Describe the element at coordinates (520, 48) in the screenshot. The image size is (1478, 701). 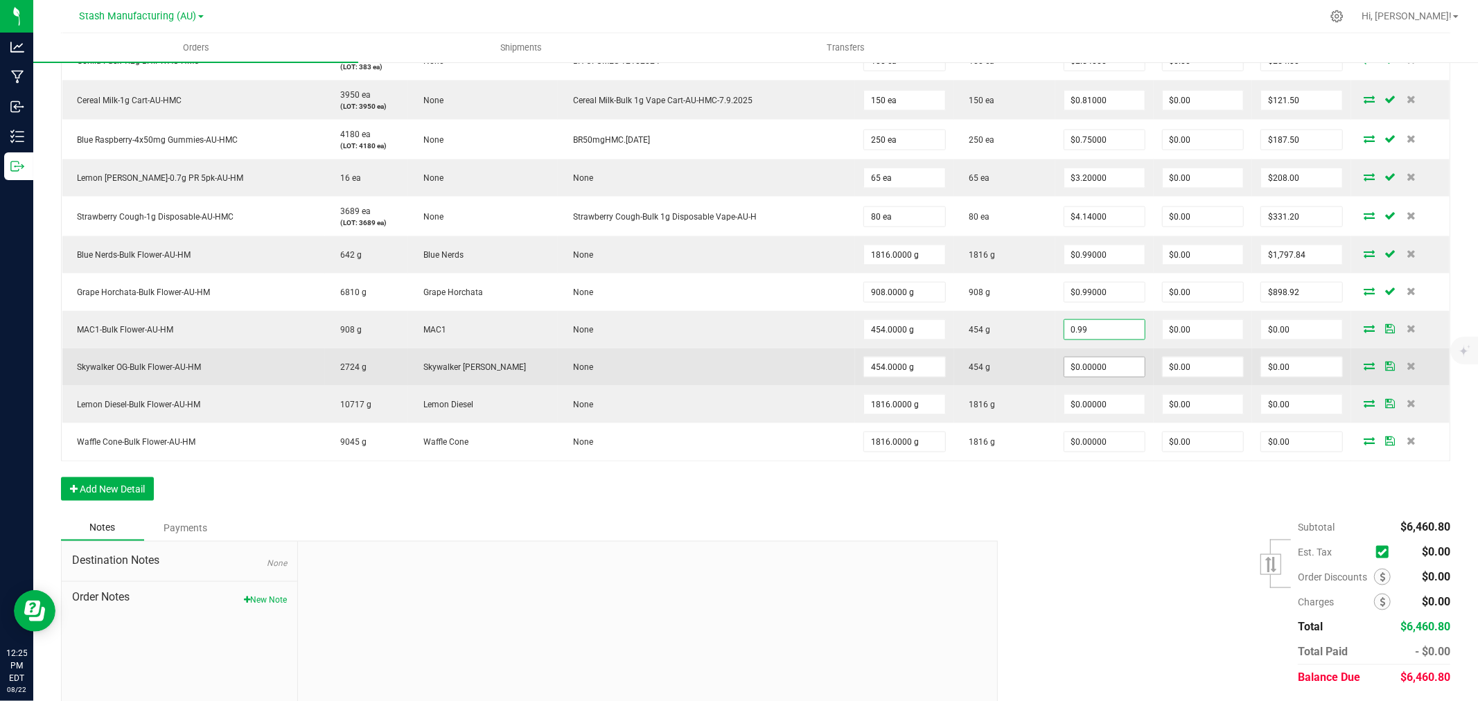
I see `a: Shipments` at that location.